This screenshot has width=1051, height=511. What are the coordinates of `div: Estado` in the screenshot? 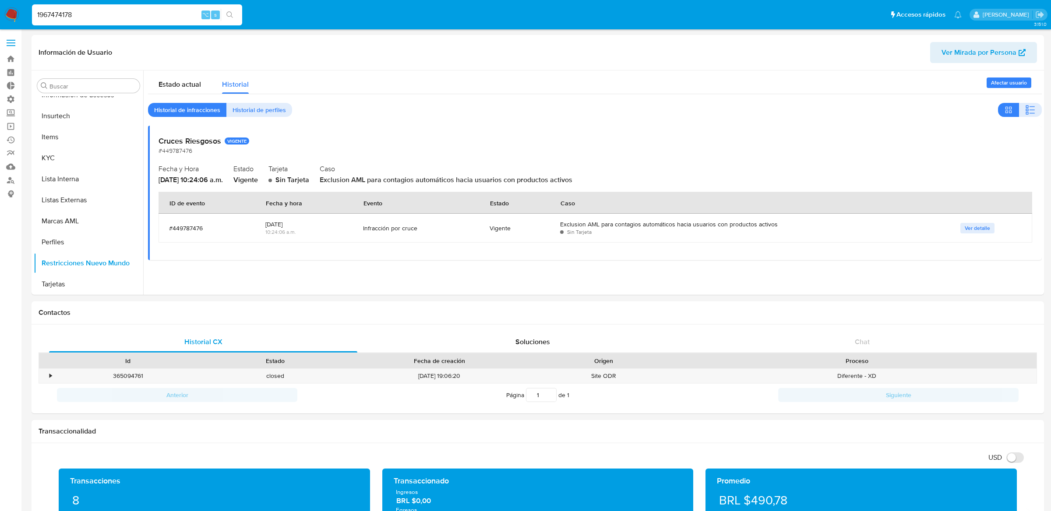 It's located at (275, 361).